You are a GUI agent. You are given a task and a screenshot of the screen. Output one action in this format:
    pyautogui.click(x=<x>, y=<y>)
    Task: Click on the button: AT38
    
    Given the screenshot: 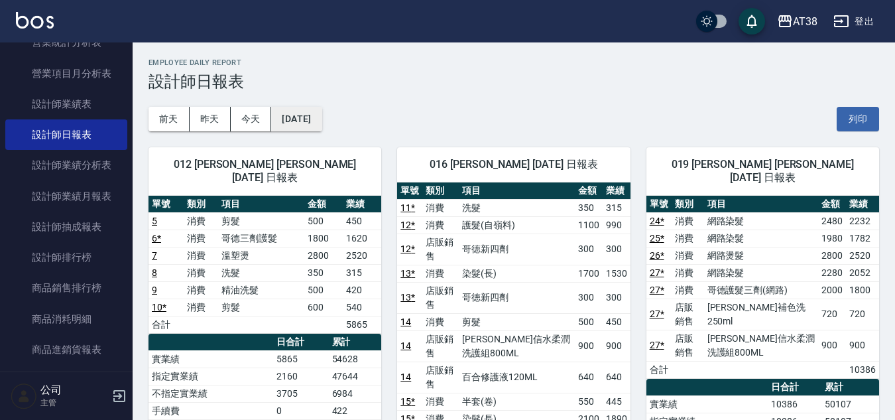 What is the action you would take?
    pyautogui.click(x=797, y=21)
    